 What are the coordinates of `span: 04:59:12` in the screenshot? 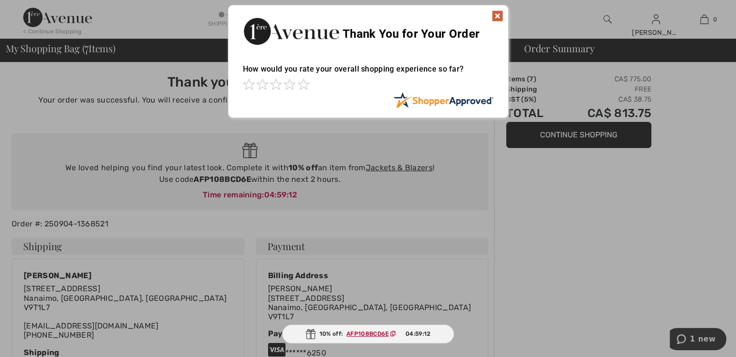 It's located at (417, 334).